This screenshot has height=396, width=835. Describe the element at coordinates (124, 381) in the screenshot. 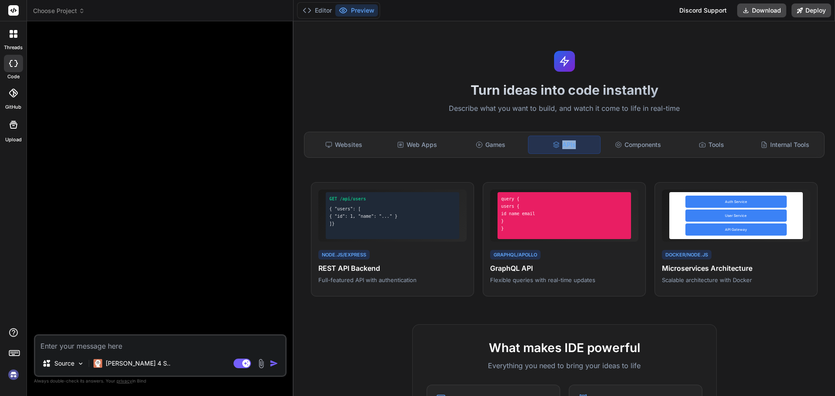

I see `span: privacy` at that location.